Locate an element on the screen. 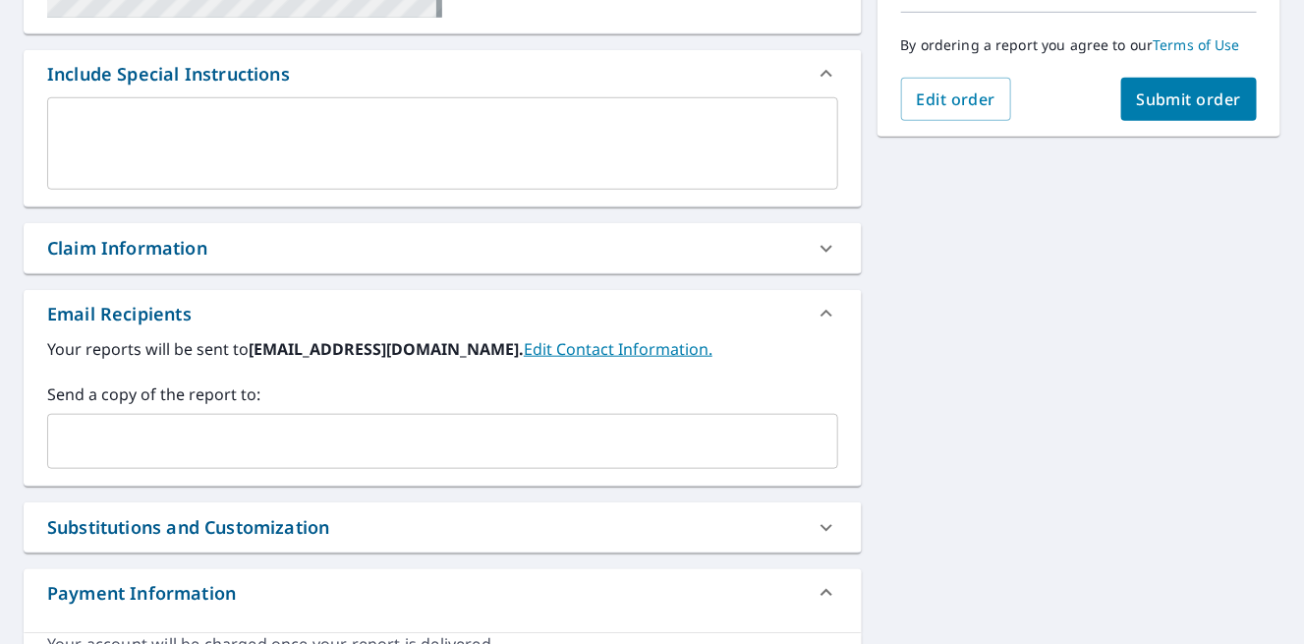 The width and height of the screenshot is (1304, 644). label: Send a copy of the report to: is located at coordinates (442, 394).